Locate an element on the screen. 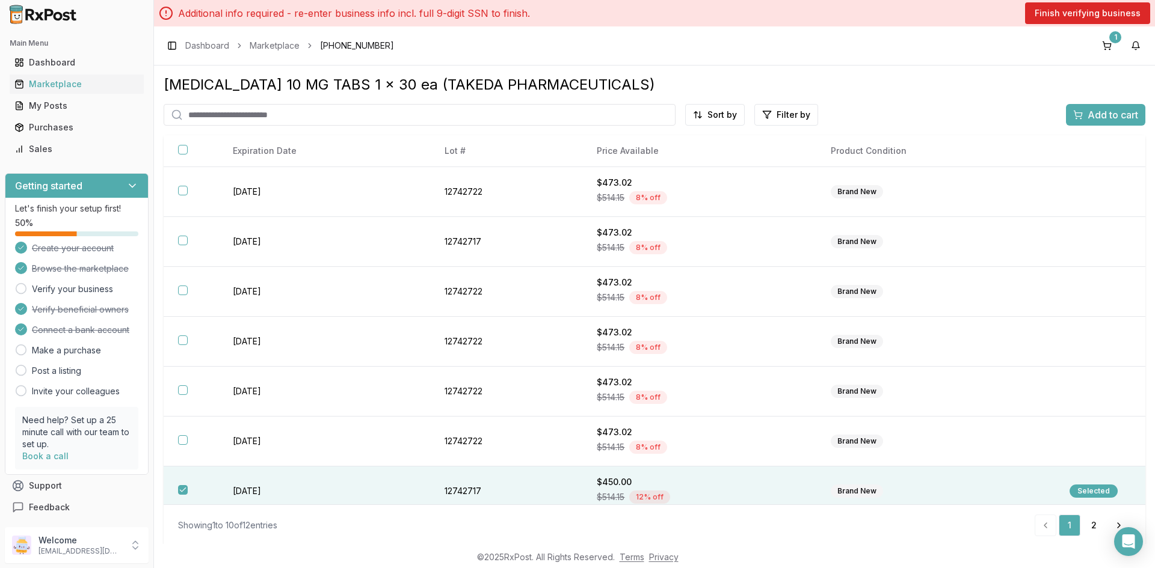  div: Selected is located at coordinates (1093, 491).